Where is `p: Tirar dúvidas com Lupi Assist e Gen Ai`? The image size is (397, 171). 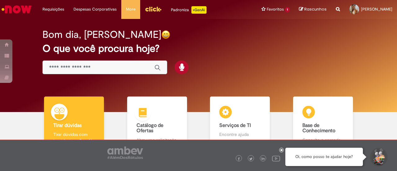
p: Tirar dúvidas com Lupi Assist e Gen Ai is located at coordinates (74, 137).